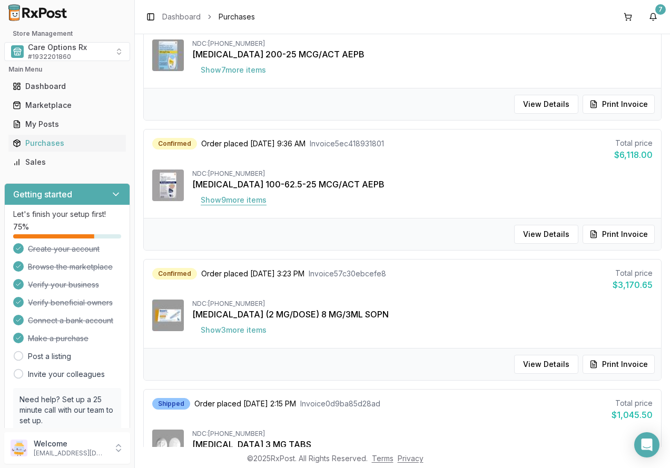 This screenshot has height=468, width=670. What do you see at coordinates (67, 86) in the screenshot?
I see `button: Dashboard` at bounding box center [67, 86].